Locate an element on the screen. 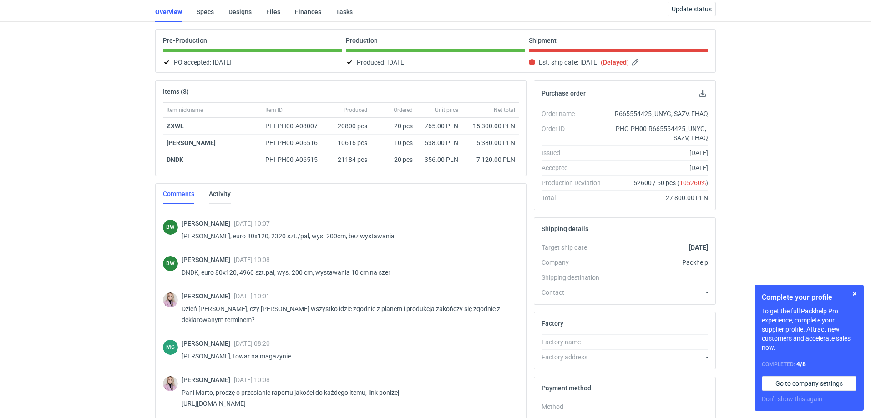  div: PO accepted: is located at coordinates (253, 62).